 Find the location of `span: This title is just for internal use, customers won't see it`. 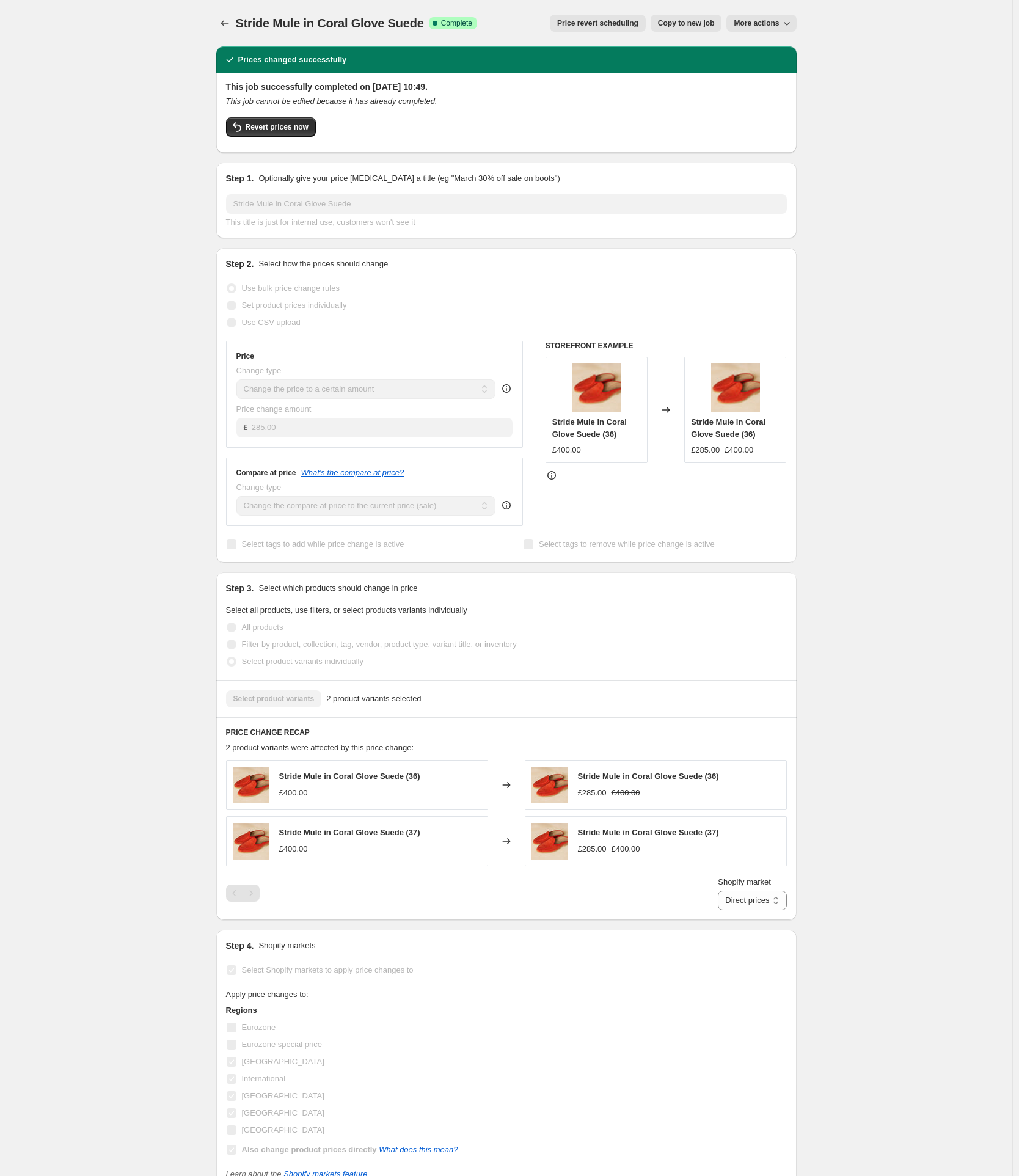

span: This title is just for internal use, customers won't see it is located at coordinates (321, 222).